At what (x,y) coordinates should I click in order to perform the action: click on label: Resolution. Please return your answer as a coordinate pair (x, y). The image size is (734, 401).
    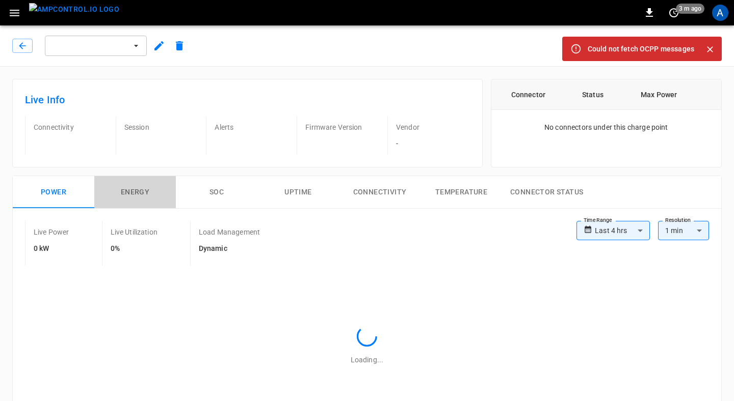
    Looking at the image, I should click on (678, 221).